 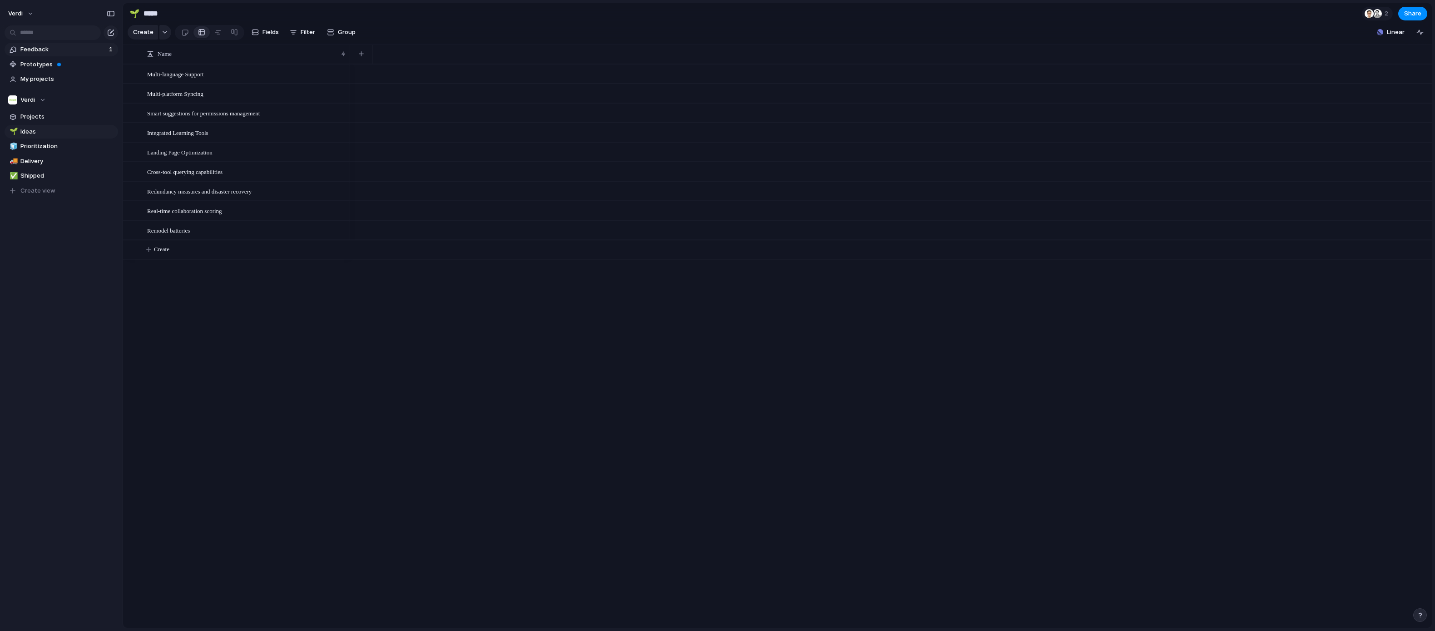 I want to click on button: Share, so click(x=1412, y=14).